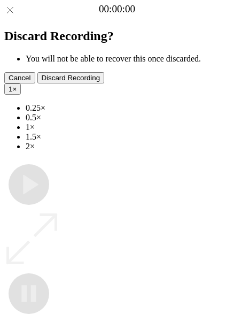 This screenshot has width=234, height=322. Describe the element at coordinates (20, 78) in the screenshot. I see `button: Cancel` at that location.